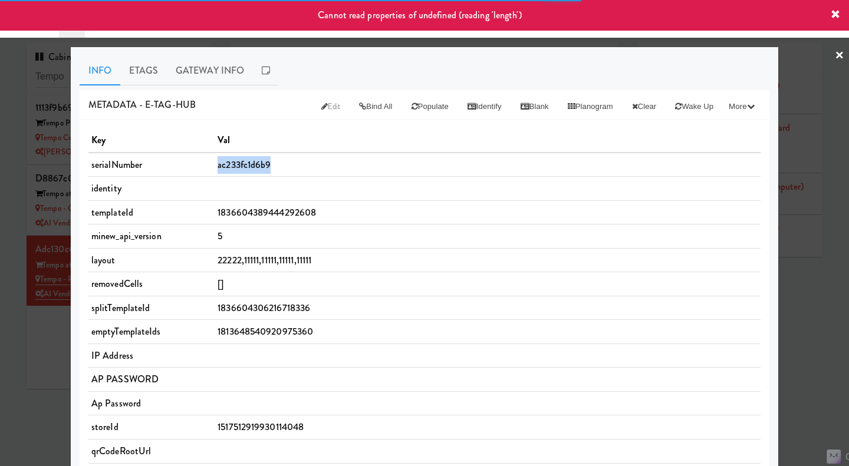  I want to click on td: templateId, so click(151, 212).